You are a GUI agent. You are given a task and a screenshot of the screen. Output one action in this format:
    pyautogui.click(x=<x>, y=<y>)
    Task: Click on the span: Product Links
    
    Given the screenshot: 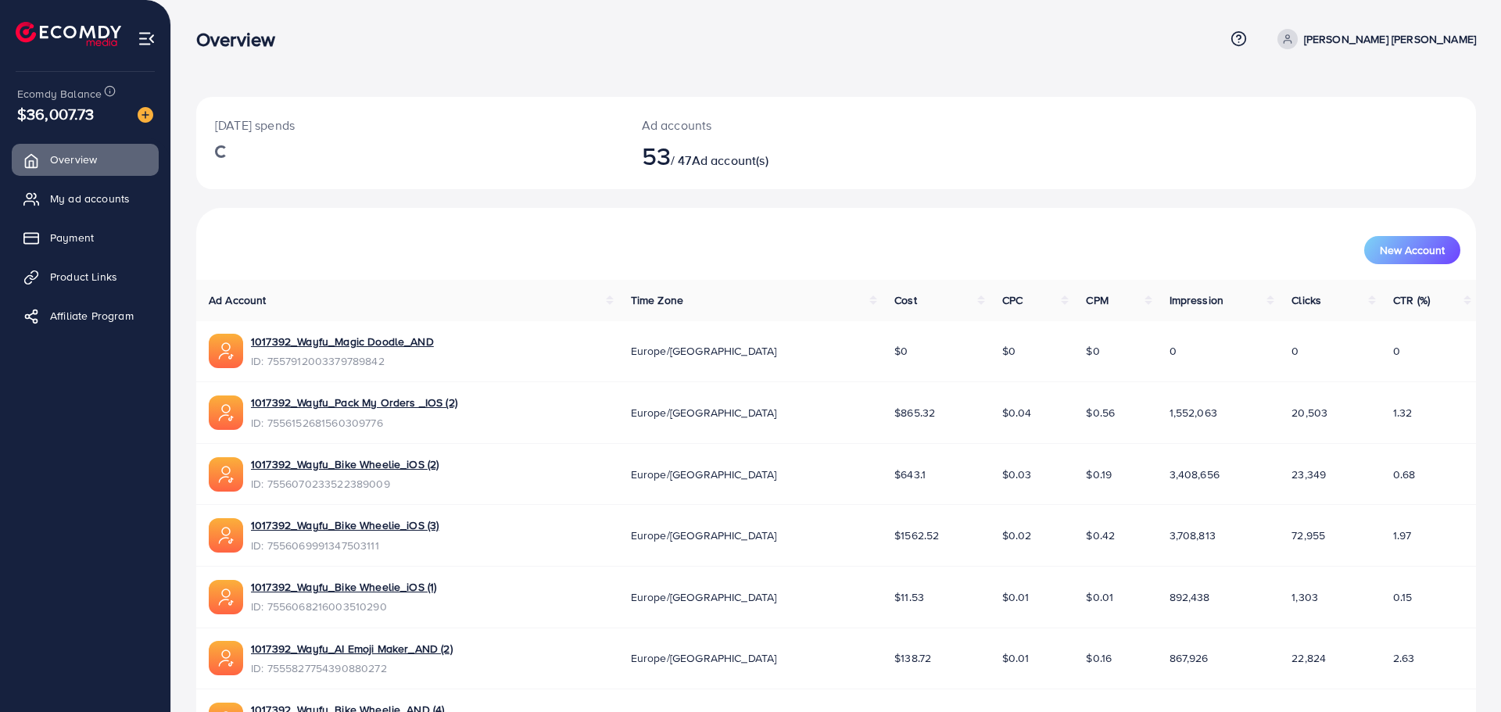 What is the action you would take?
    pyautogui.click(x=84, y=277)
    